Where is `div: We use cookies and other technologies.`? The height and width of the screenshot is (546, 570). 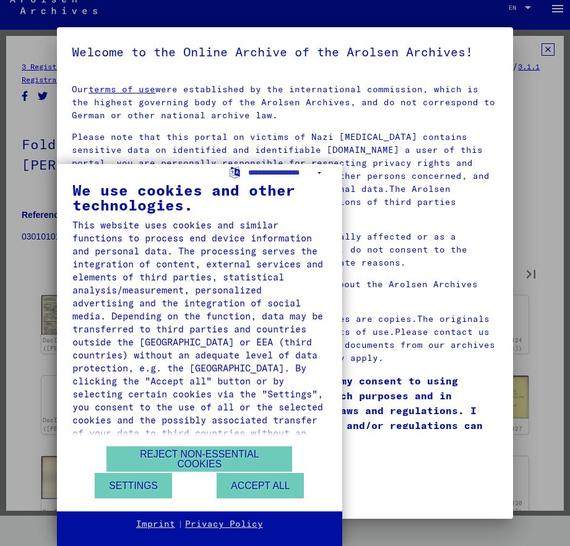 div: We use cookies and other technologies. is located at coordinates (199, 198).